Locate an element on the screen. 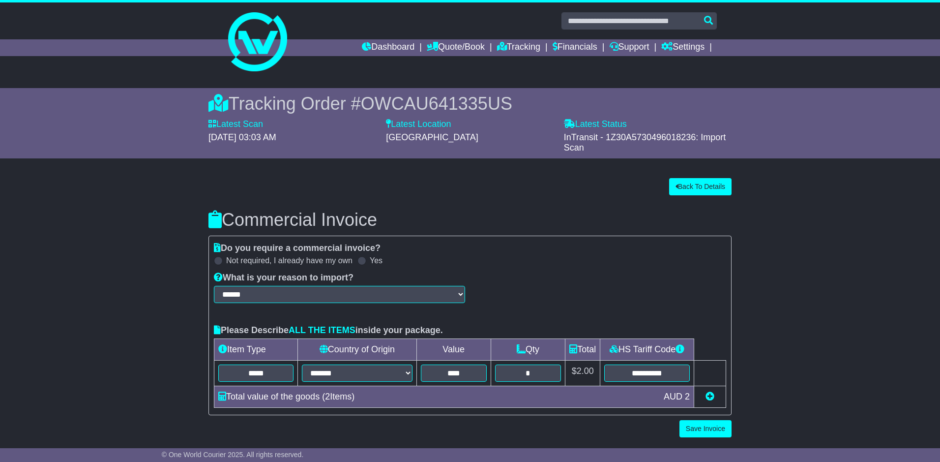 The image size is (940, 462). td: HS Tariff Code is located at coordinates (647, 349).